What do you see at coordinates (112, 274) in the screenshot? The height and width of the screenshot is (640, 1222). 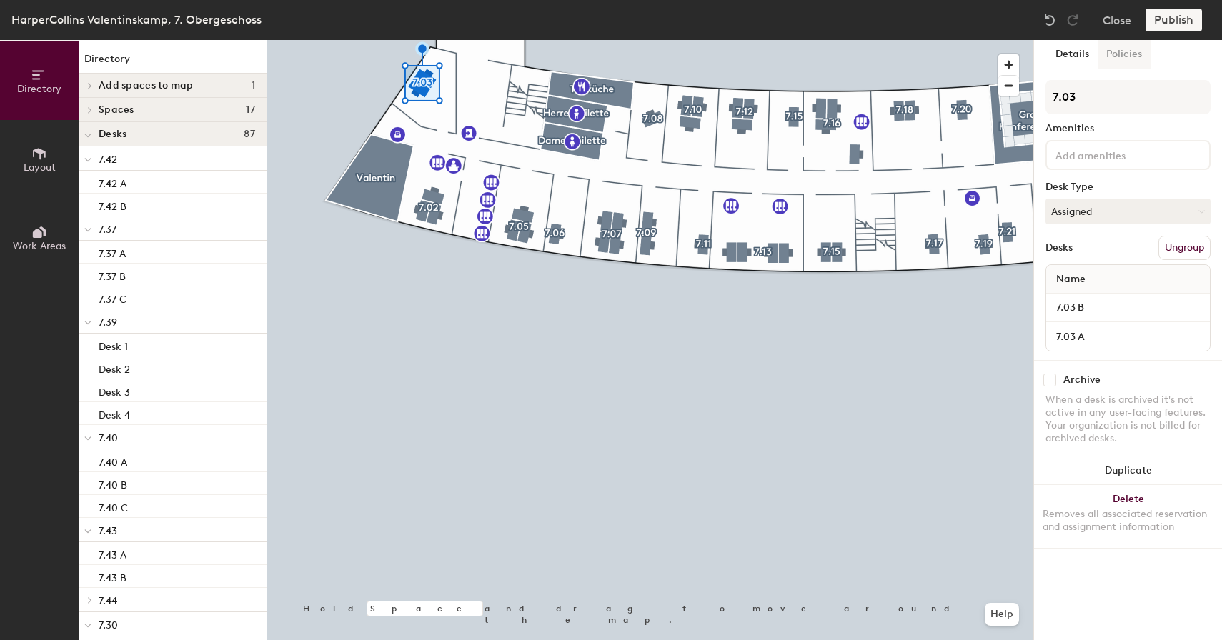 I see `p: 7.37 B` at bounding box center [112, 274].